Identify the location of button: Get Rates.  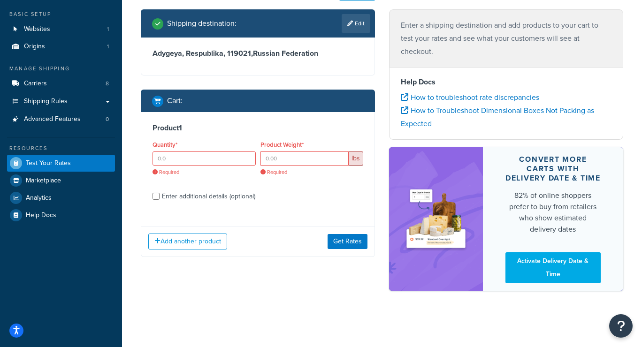
(347, 242).